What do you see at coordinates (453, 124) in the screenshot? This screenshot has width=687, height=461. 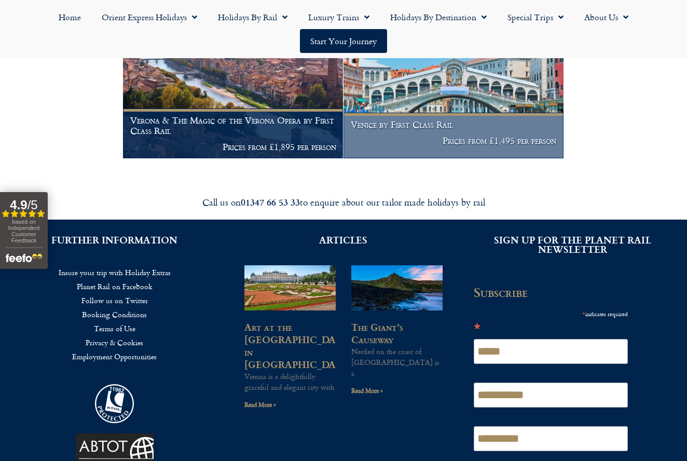 I see `h1: Venice by First Class Rail` at bounding box center [453, 124].